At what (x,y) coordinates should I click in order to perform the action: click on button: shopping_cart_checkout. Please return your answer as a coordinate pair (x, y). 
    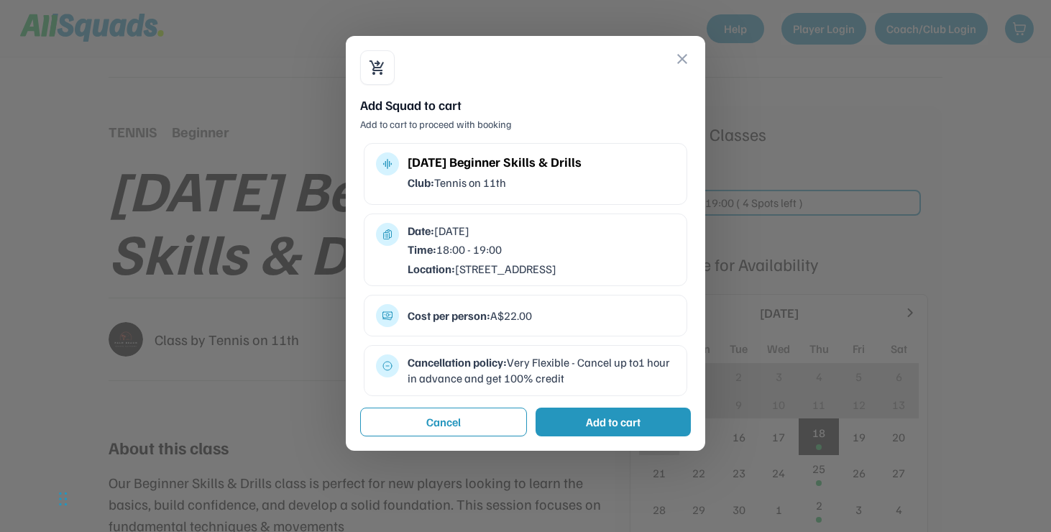
    Looking at the image, I should click on (377, 68).